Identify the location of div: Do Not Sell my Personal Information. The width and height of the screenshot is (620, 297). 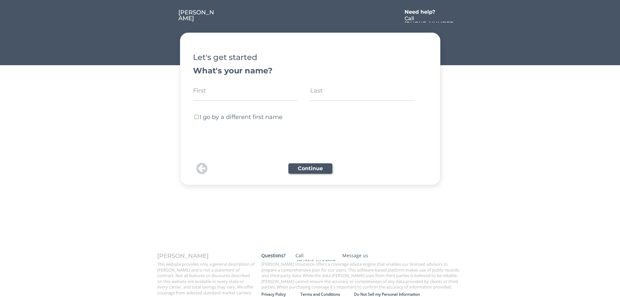
(410, 294).